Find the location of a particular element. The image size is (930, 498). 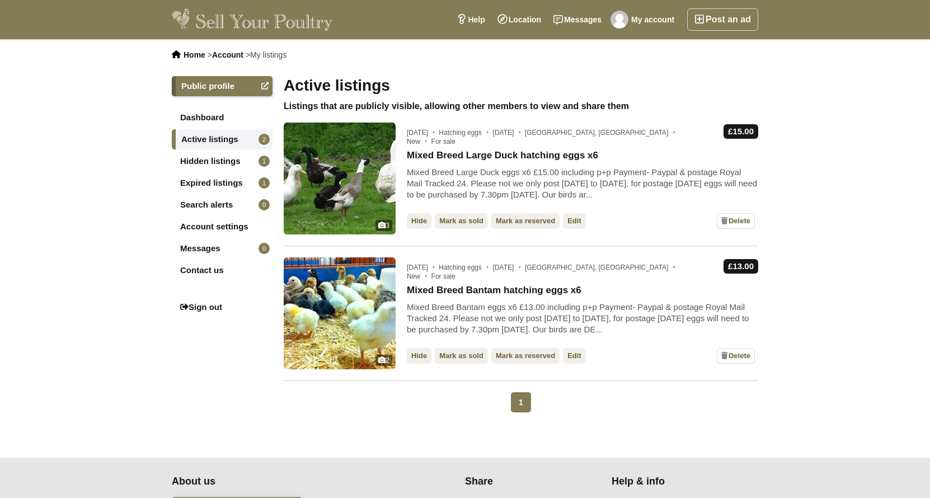

a: Account is located at coordinates (228, 55).